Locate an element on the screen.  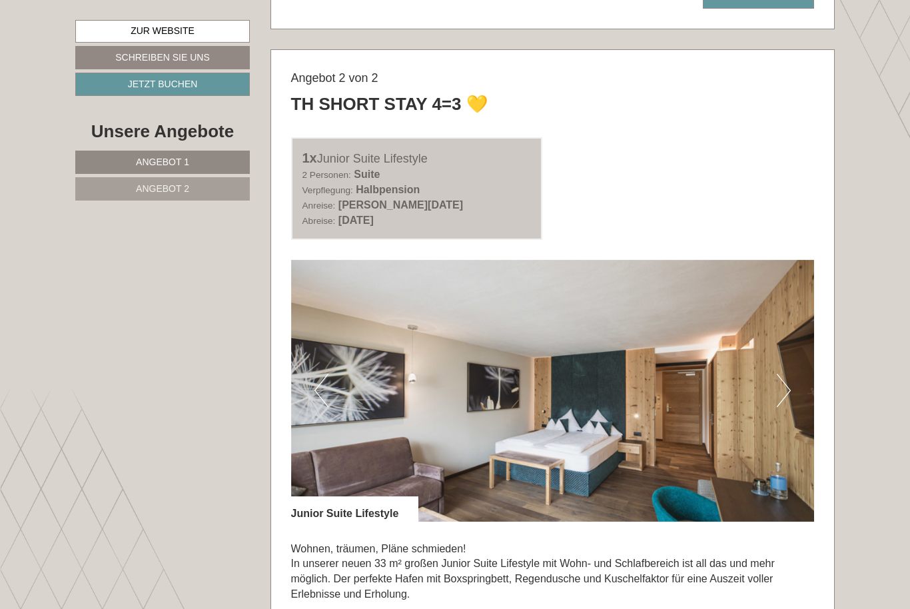
span: Angebot 2 von 2 is located at coordinates (334, 78).